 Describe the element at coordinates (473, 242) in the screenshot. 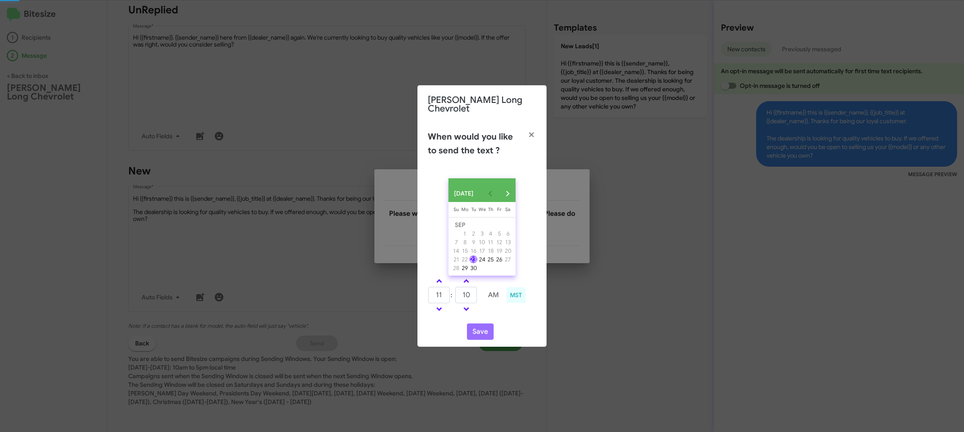

I see `div: 9` at that location.